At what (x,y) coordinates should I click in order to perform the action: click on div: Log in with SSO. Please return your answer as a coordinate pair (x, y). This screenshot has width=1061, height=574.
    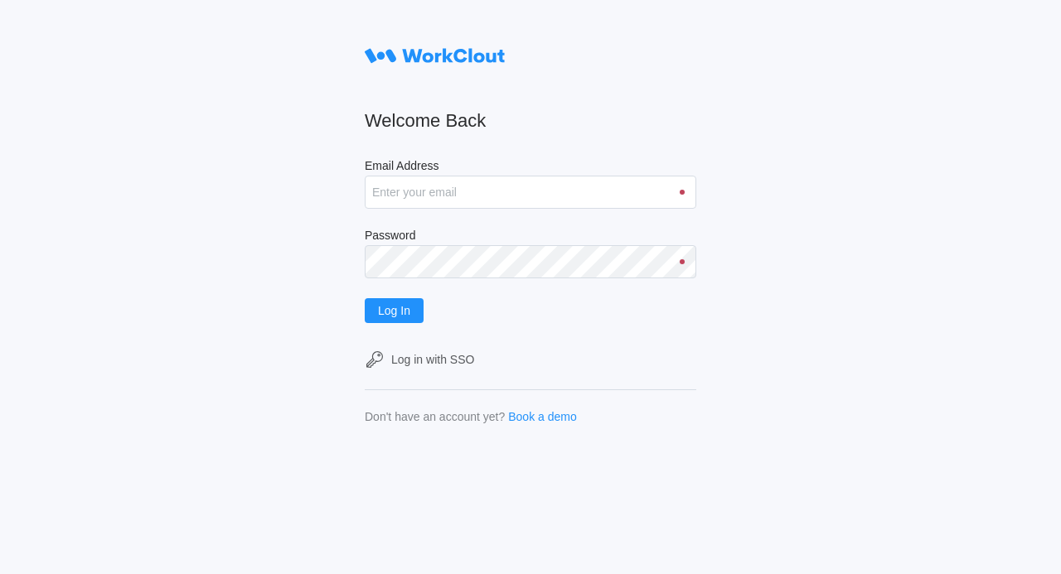
    Looking at the image, I should click on (433, 360).